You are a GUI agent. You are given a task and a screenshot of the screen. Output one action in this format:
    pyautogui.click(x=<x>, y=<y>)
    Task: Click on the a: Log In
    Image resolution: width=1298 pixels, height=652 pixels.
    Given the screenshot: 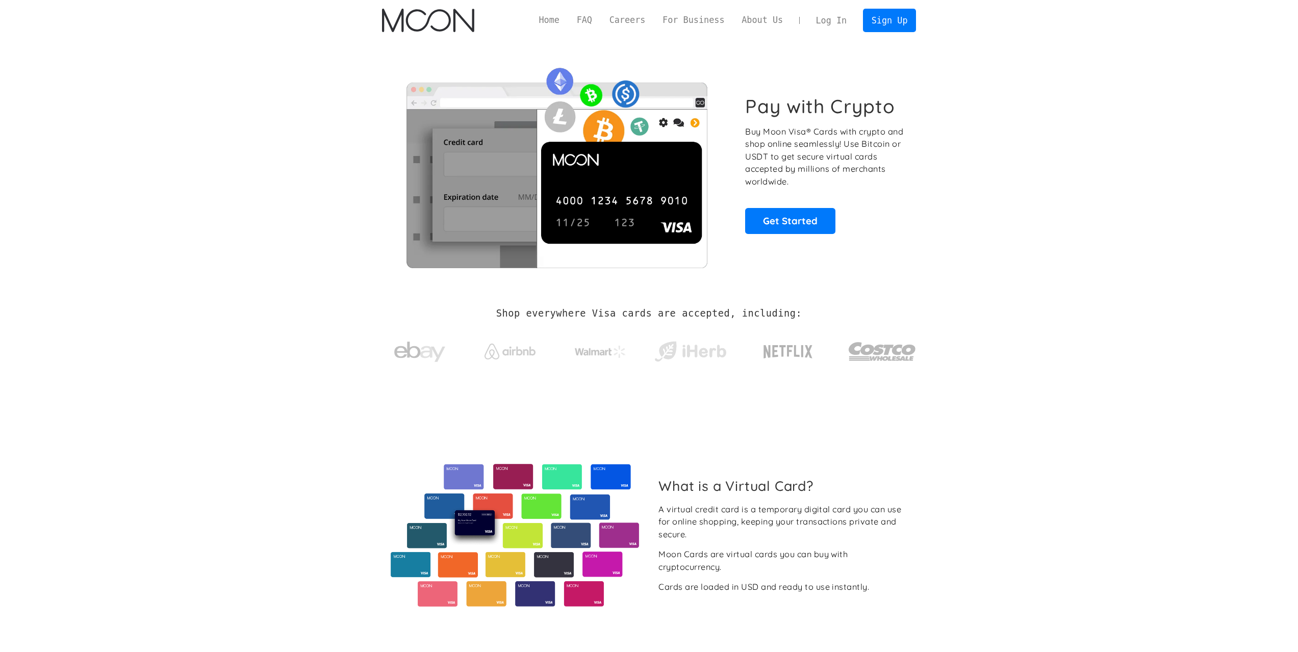 What is the action you would take?
    pyautogui.click(x=831, y=20)
    